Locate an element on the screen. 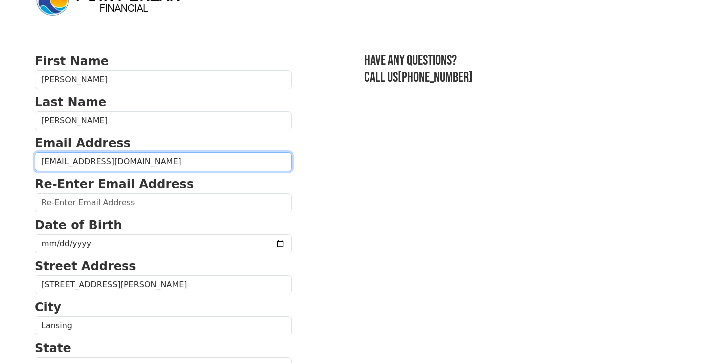 Image resolution: width=718 pixels, height=363 pixels. input: Email Address is located at coordinates (163, 162).